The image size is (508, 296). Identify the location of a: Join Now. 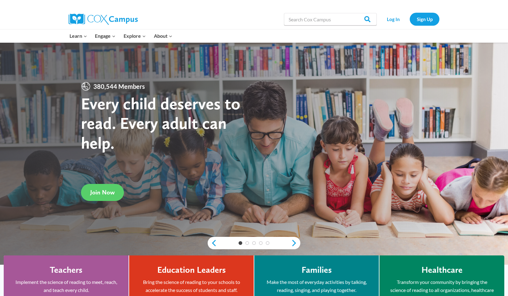
(102, 192).